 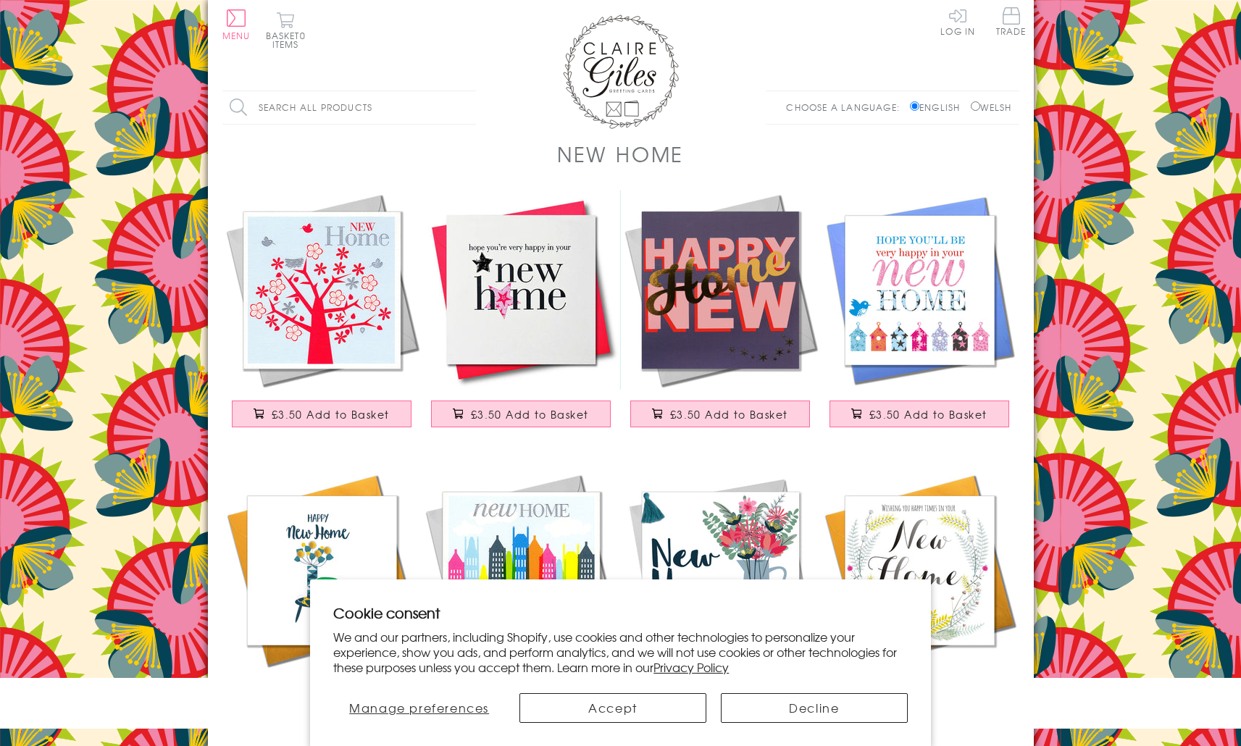 I want to click on button: Manage preferences, so click(x=419, y=708).